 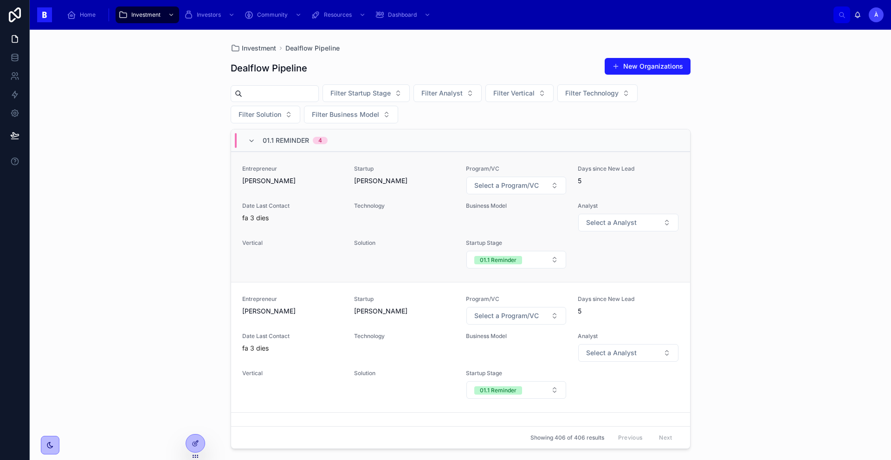 I want to click on span: Filter Business Model, so click(x=345, y=115).